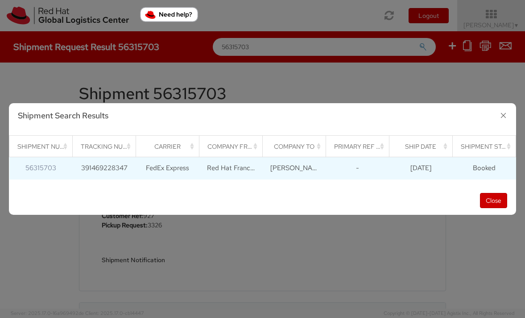  Describe the element at coordinates (41, 168) in the screenshot. I see `a: 56315703` at that location.